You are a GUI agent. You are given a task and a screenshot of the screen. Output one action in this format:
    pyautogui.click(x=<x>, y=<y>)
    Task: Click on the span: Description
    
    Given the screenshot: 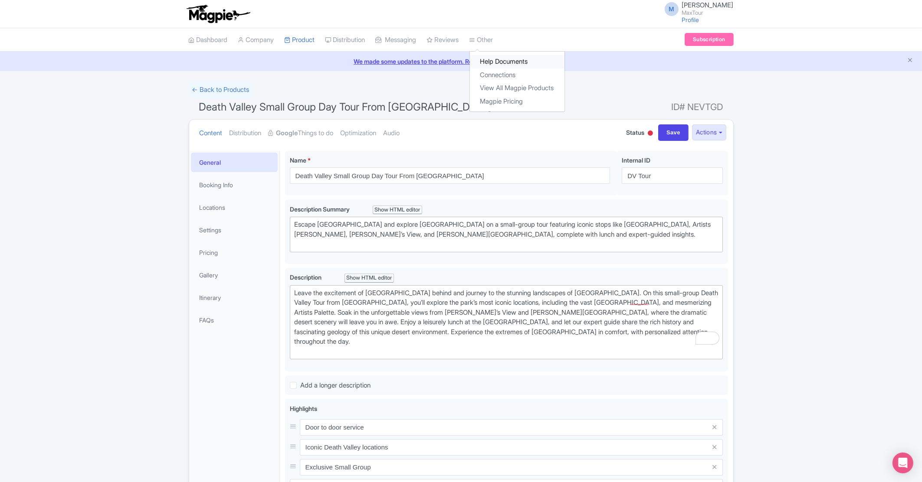 What is the action you would take?
    pyautogui.click(x=306, y=277)
    